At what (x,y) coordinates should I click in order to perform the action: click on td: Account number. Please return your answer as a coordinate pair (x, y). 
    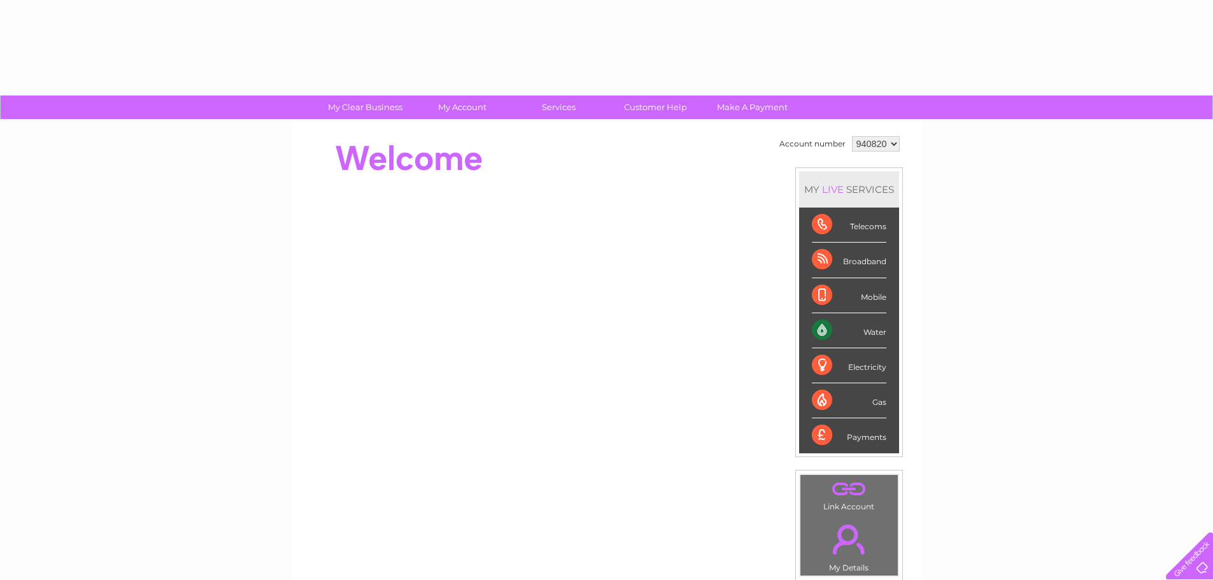
    Looking at the image, I should click on (813, 144).